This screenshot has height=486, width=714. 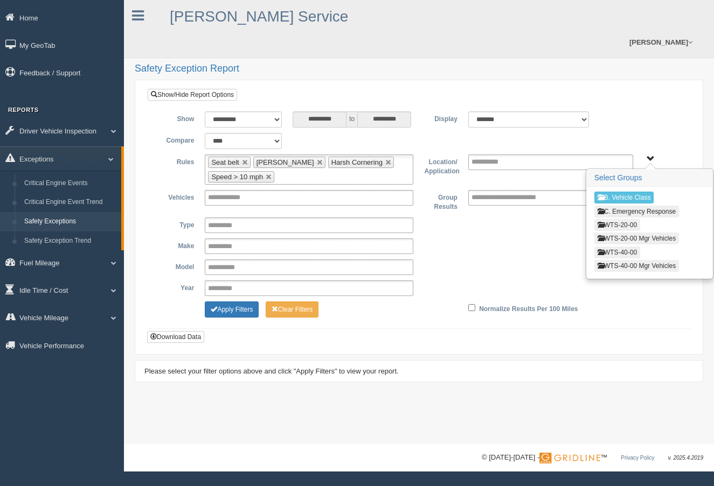 I want to click on a: Safety Exceptions, so click(x=70, y=222).